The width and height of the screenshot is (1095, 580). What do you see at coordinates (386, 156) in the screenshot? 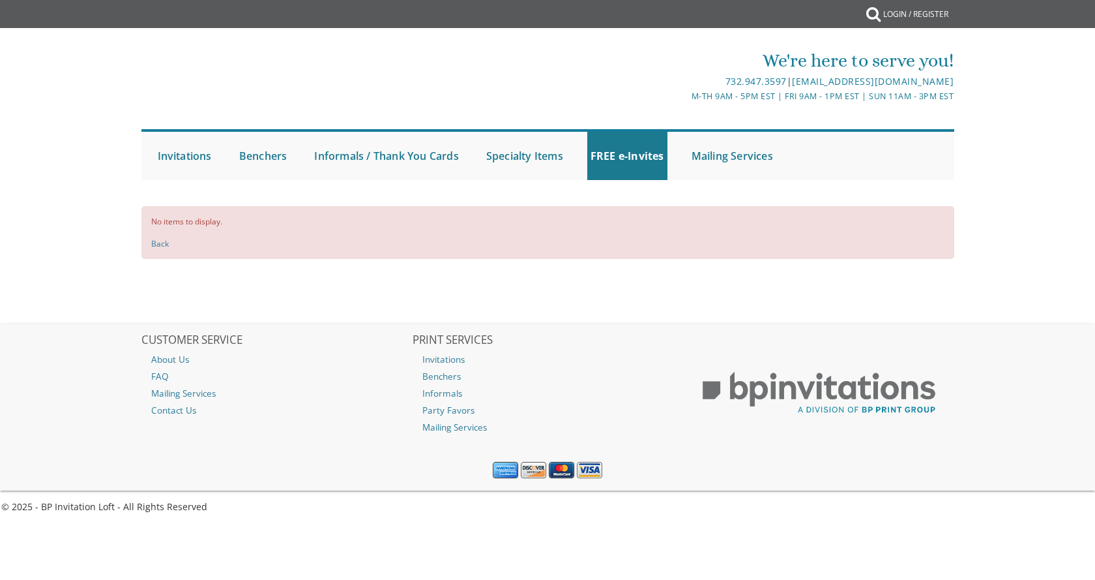
I see `a: Informals / Thank You Cards` at bounding box center [386, 156].